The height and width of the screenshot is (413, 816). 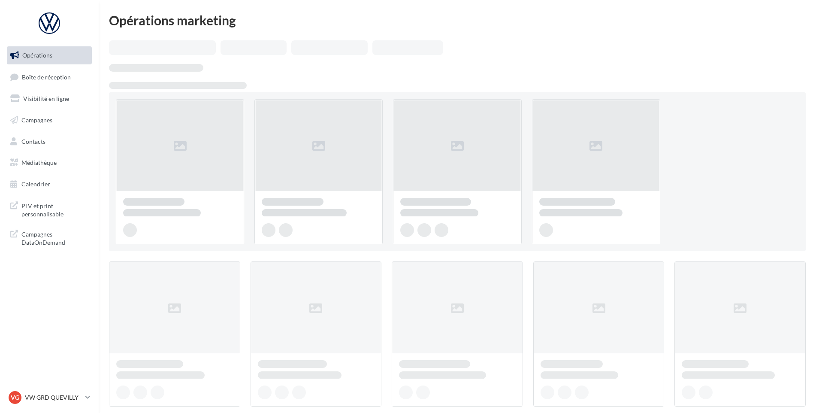 What do you see at coordinates (49, 237) in the screenshot?
I see `a: Campagnes DataOnDemand` at bounding box center [49, 237].